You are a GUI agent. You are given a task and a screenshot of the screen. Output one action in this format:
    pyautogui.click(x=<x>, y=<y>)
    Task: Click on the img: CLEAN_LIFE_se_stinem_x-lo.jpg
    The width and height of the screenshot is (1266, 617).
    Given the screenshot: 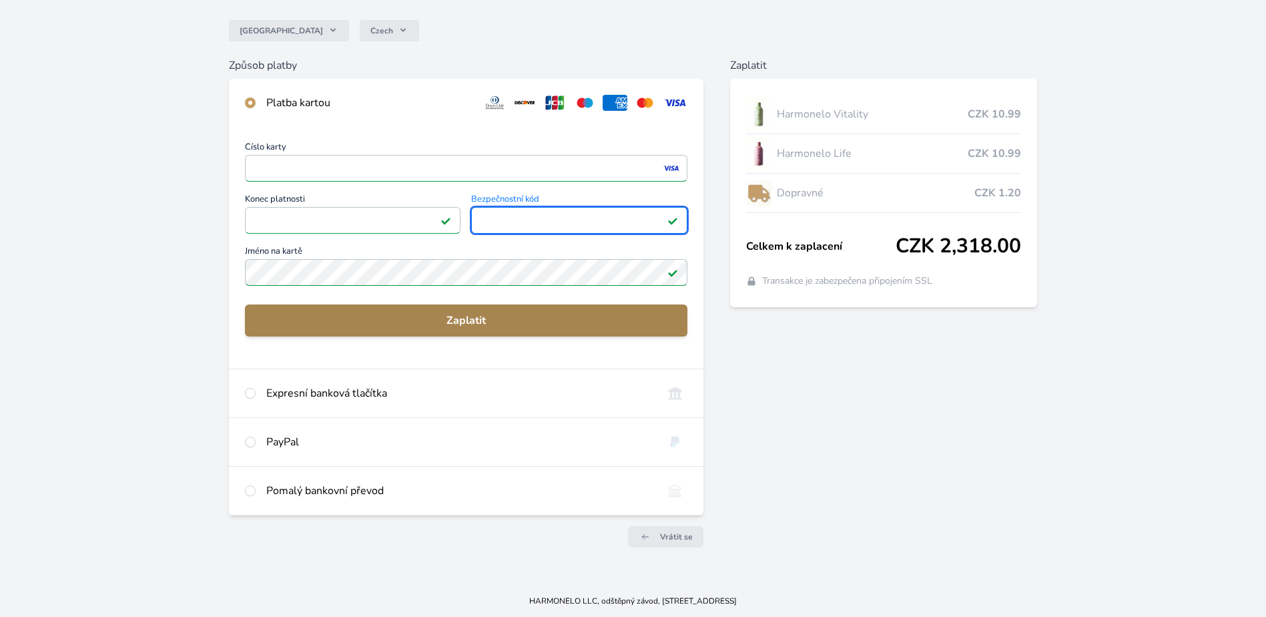 What is the action you would take?
    pyautogui.click(x=759, y=154)
    